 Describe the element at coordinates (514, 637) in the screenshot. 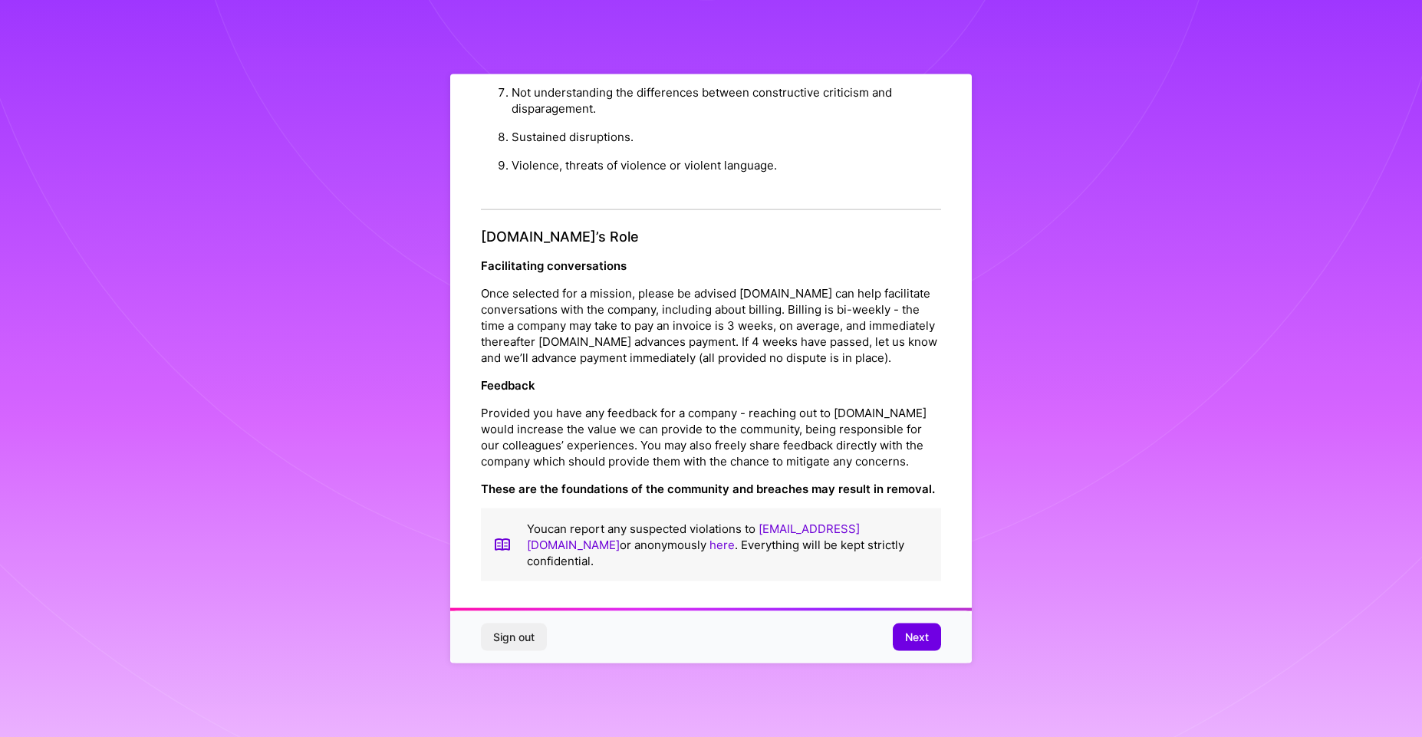

I see `button: Sign out` at that location.